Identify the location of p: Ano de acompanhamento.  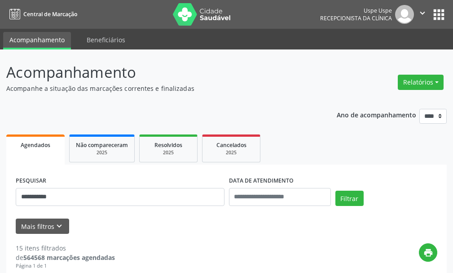
(376, 114).